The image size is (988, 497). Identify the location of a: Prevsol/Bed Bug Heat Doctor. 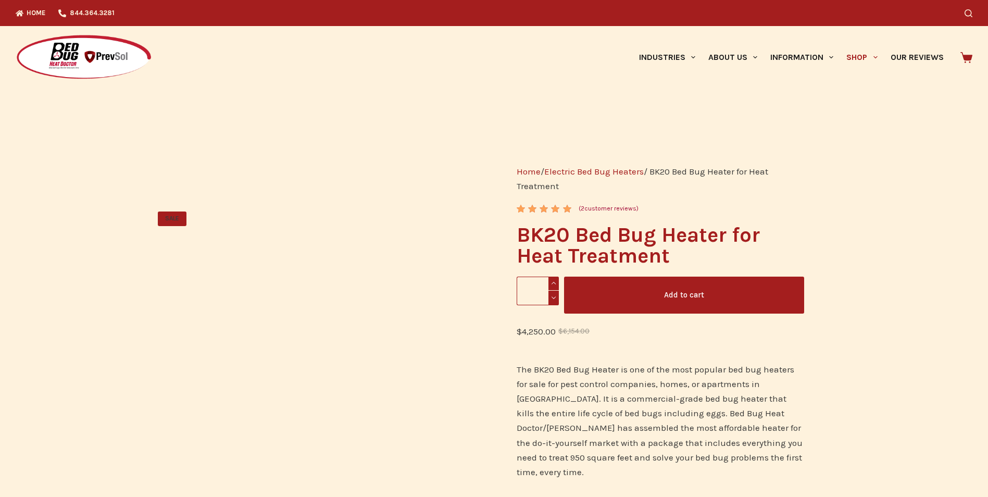
(84, 57).